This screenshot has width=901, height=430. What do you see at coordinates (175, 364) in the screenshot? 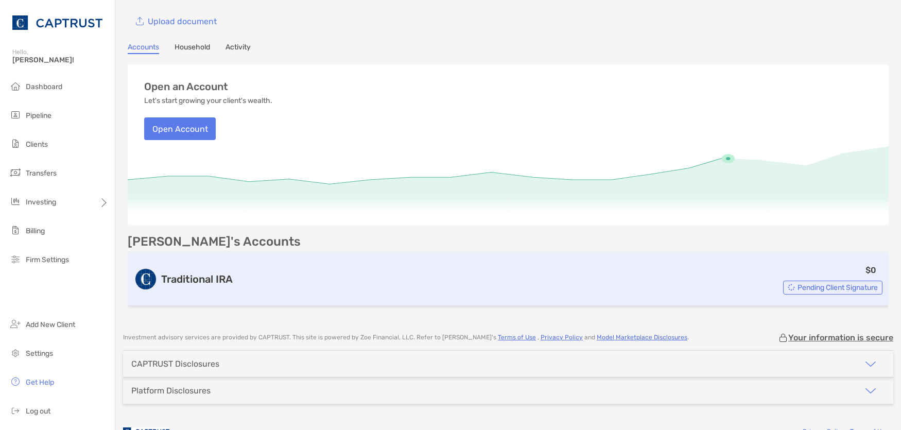
I see `div: CAPTRUST Disclosures` at bounding box center [175, 364].